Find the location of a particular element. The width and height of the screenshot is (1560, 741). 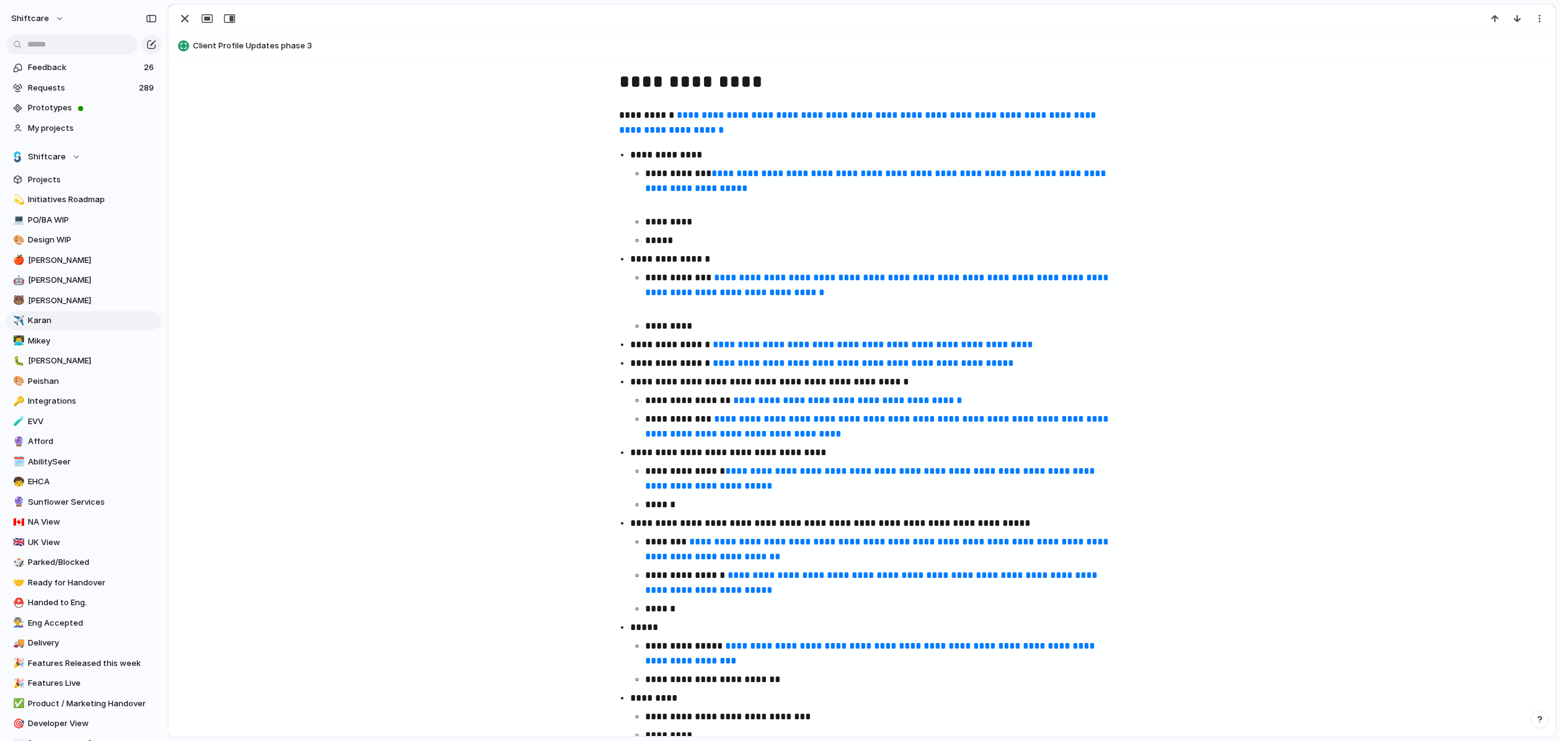

div: 🔮Afford is located at coordinates (84, 442).